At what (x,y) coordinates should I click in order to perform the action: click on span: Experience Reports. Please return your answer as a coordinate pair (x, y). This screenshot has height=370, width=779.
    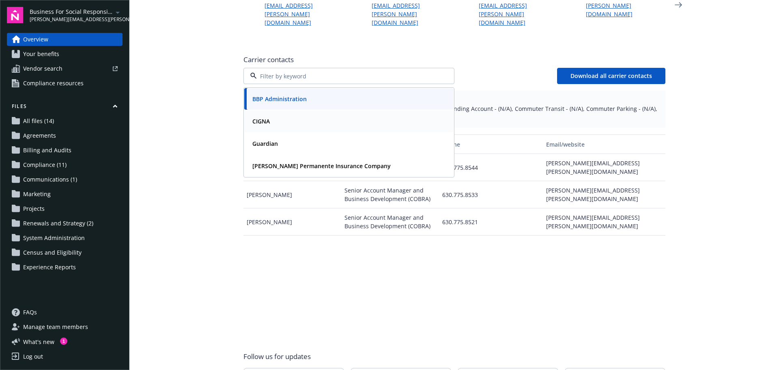
    Looking at the image, I should click on (50, 267).